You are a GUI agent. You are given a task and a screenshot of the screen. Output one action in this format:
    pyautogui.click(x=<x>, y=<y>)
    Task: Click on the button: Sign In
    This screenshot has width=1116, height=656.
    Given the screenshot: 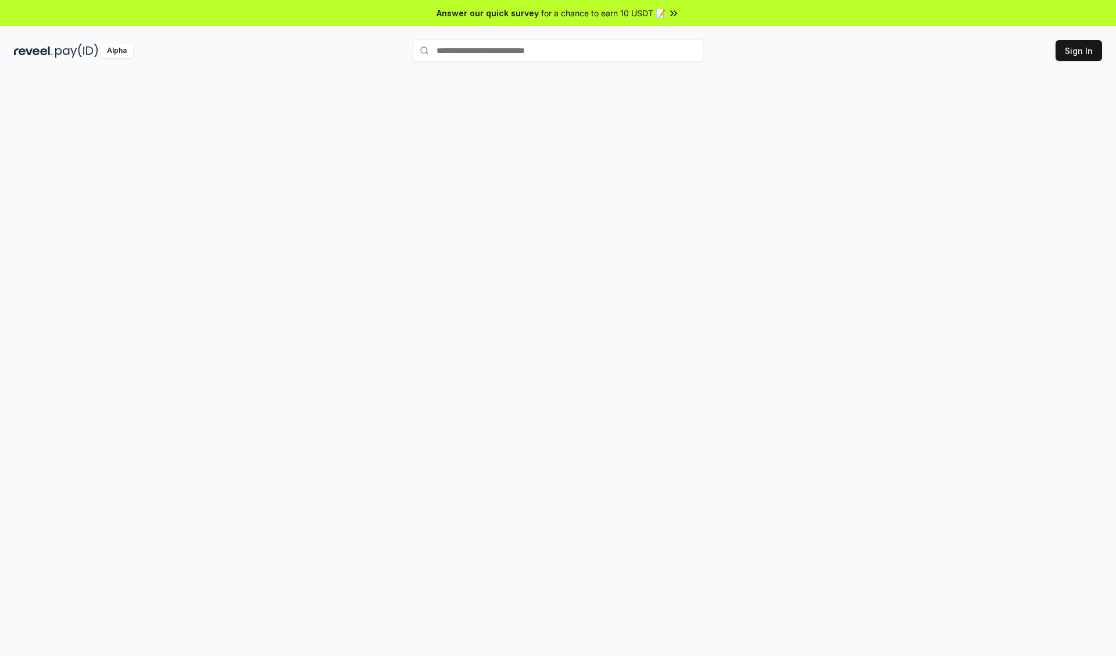 What is the action you would take?
    pyautogui.click(x=1078, y=51)
    